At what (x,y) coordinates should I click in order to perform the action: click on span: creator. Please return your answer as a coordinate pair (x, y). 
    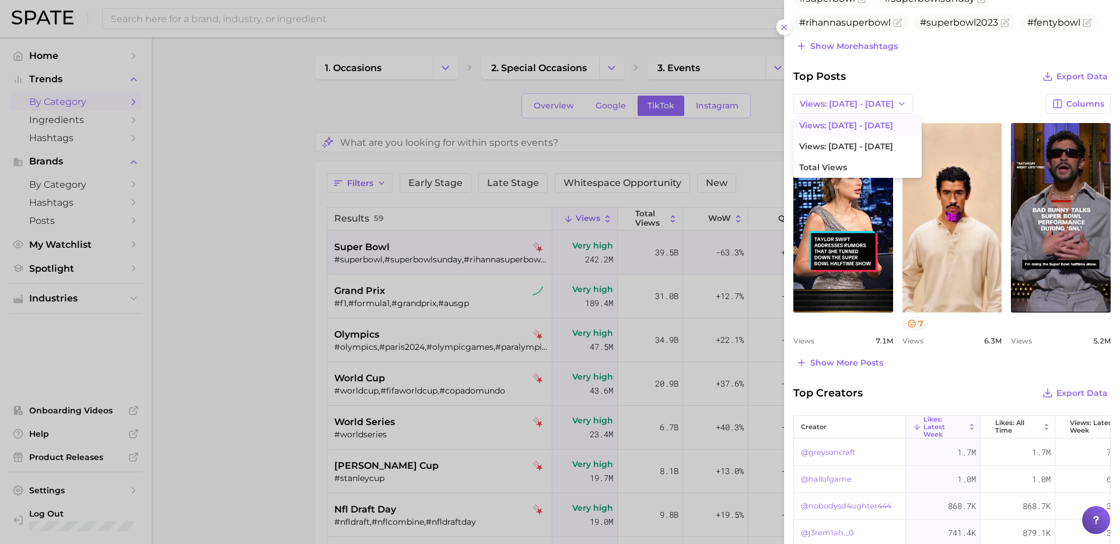
    Looking at the image, I should click on (814, 427).